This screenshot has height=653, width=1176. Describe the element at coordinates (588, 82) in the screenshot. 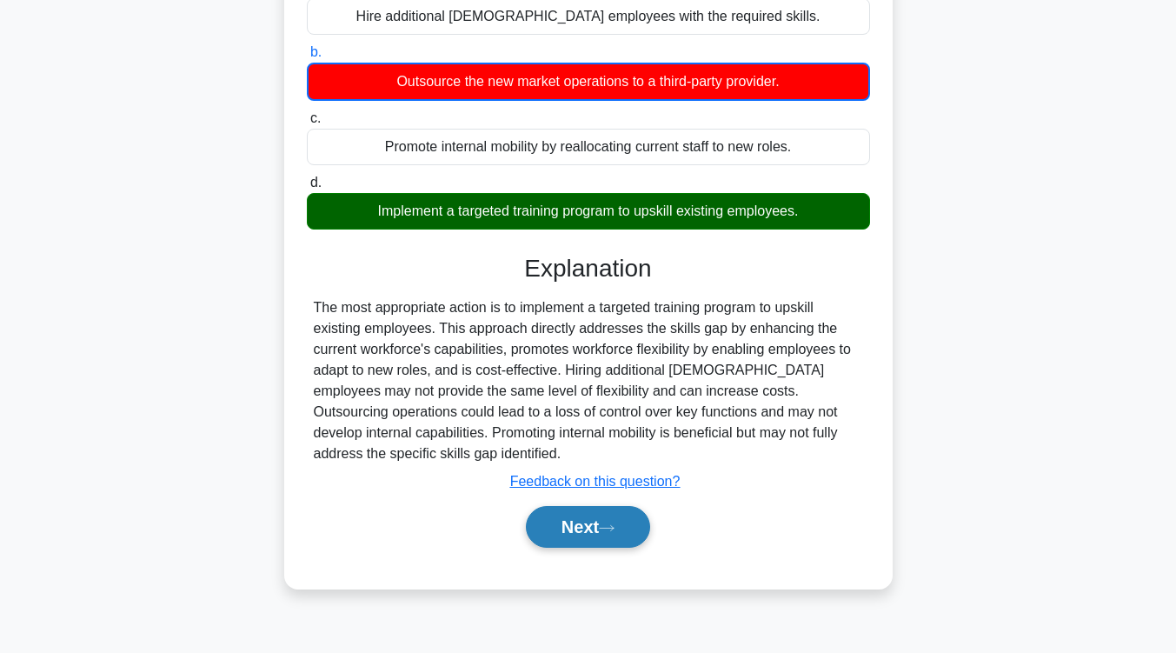

I see `div: Outsource the new market operations to a third-party provider.` at that location.